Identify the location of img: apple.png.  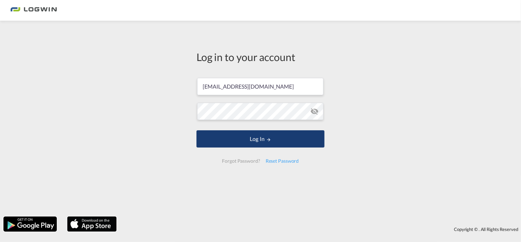
(92, 224).